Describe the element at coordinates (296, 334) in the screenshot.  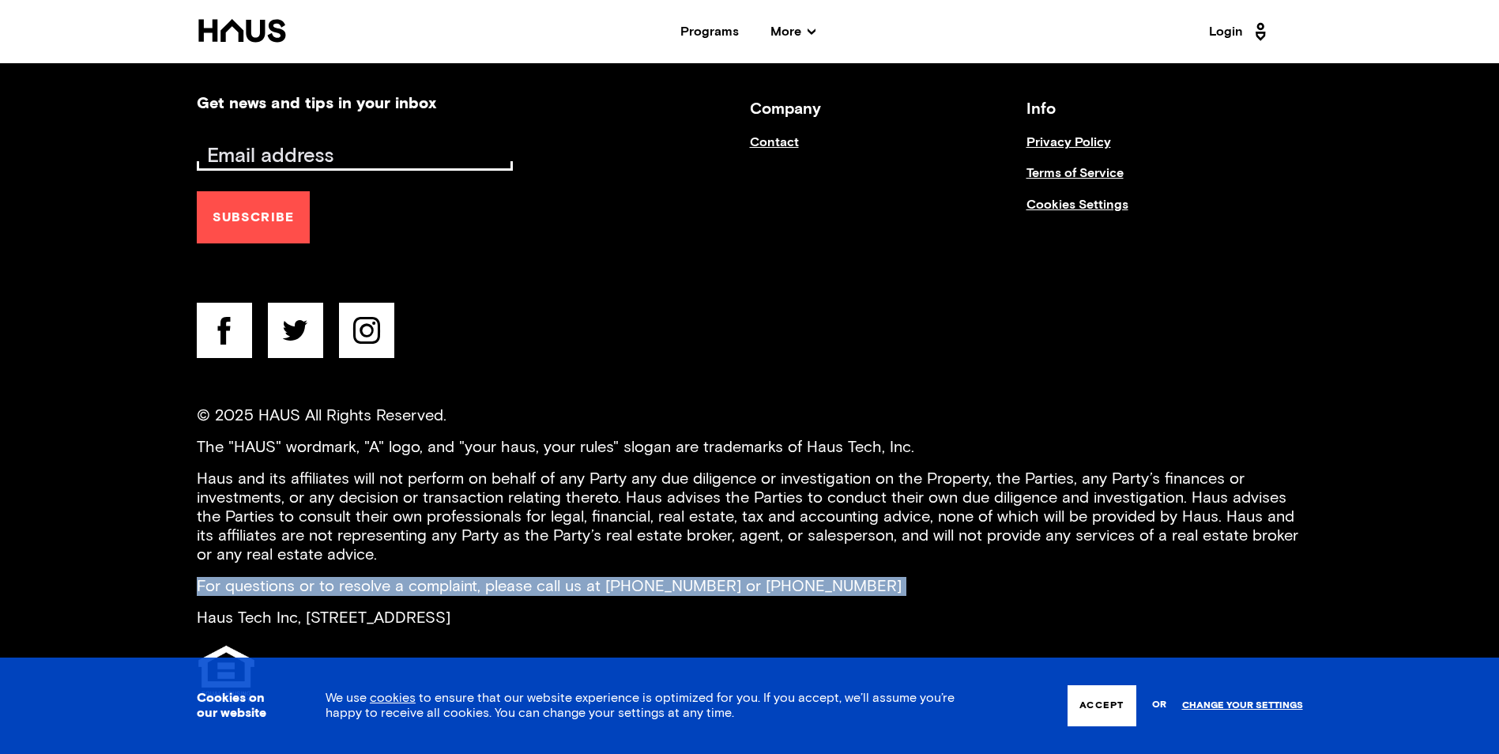
I see `a: twitter` at that location.